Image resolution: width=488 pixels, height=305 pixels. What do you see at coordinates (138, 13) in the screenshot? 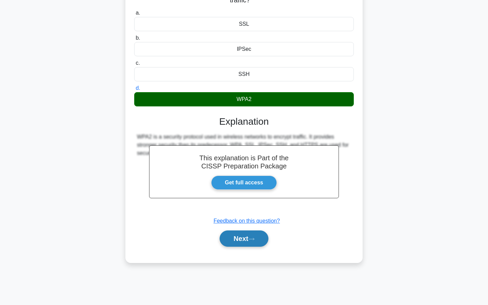
I see `span: a.` at bounding box center [138, 13].